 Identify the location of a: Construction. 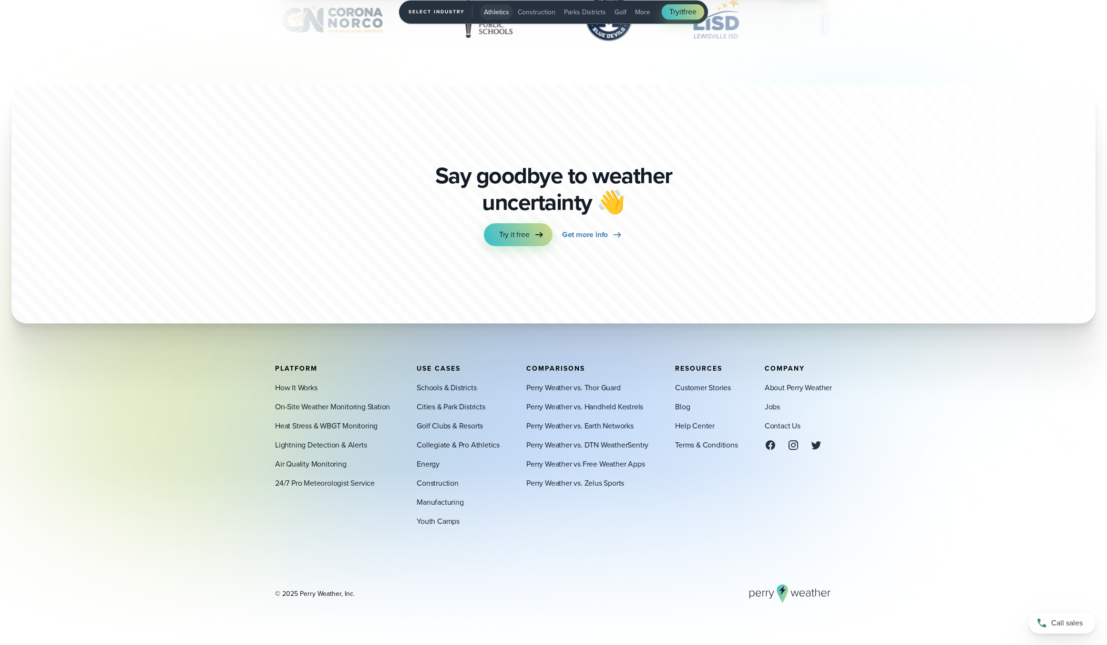
(438, 483).